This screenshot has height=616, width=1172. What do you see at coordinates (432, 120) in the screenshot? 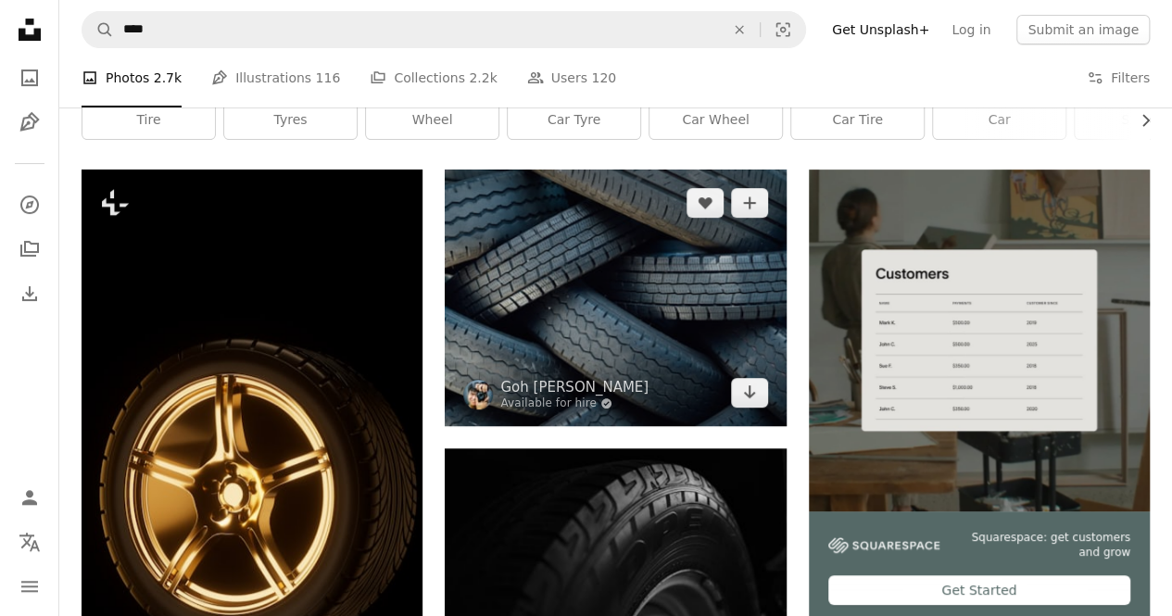
I see `a: wheel` at bounding box center [432, 120].